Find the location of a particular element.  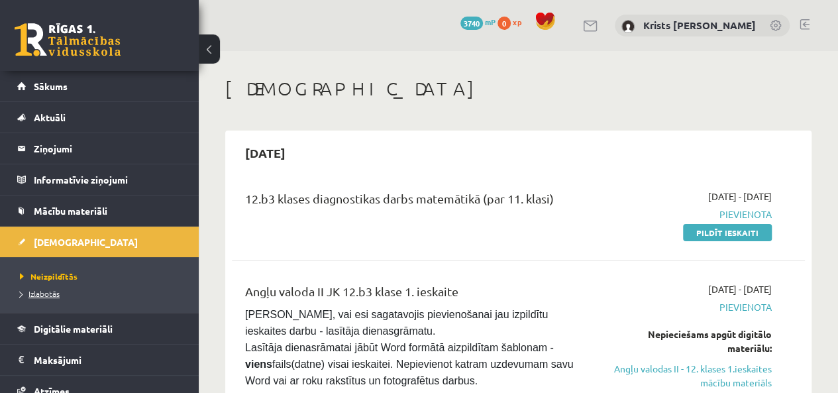

legend: Maksājumi is located at coordinates (108, 360).